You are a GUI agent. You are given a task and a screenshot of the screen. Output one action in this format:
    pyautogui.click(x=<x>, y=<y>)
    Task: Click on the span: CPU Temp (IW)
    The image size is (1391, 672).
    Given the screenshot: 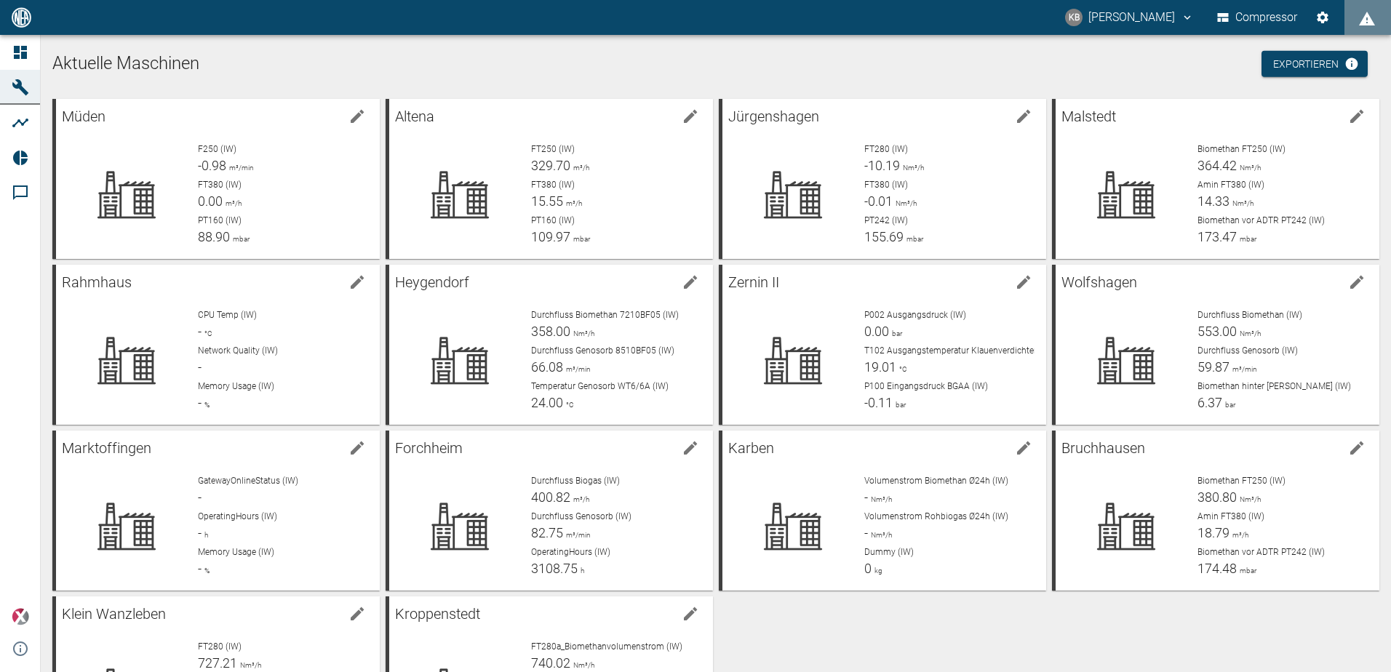 What is the action you would take?
    pyautogui.click(x=227, y=315)
    